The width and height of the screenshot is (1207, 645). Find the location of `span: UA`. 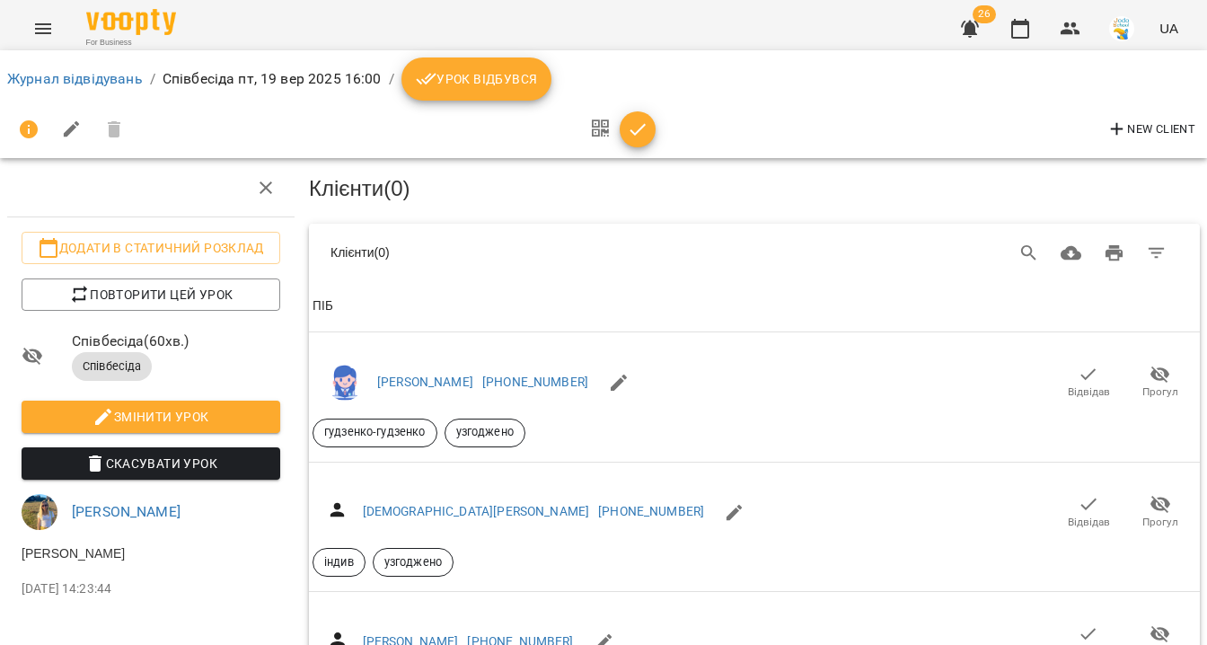

span: UA is located at coordinates (1168, 28).